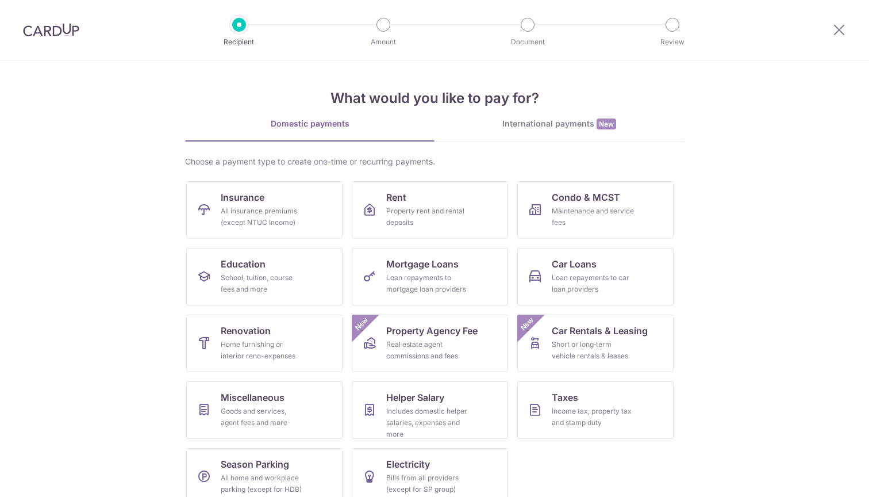 The image size is (869, 497). What do you see at coordinates (596, 343) in the screenshot?
I see `a: Car Rentals & LeasingShort or long‑term vehicle rentals & leasesNew` at bounding box center [596, 343].